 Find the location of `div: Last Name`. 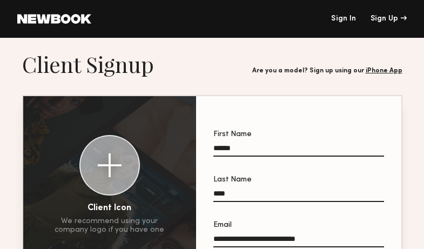

div: Last Name is located at coordinates (299, 180).